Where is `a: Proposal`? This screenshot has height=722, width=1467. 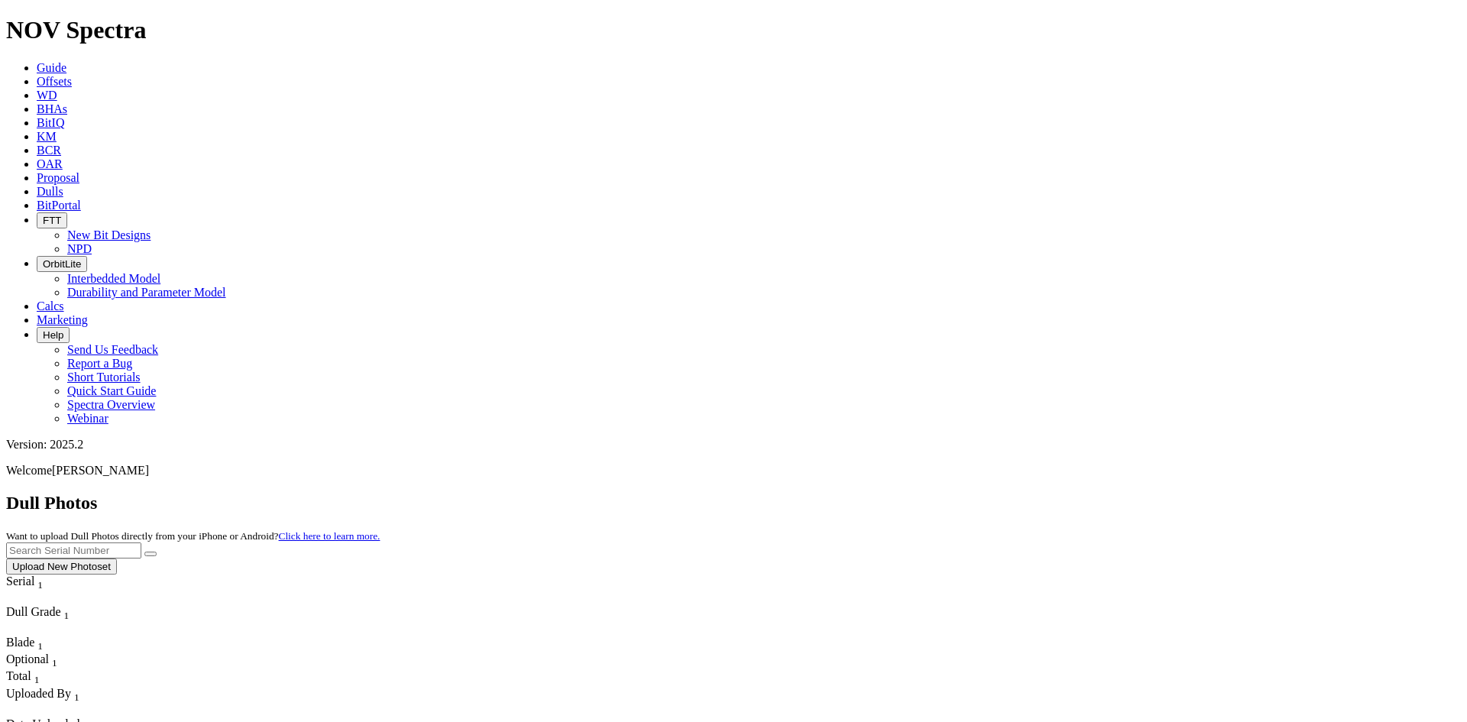
a: Proposal is located at coordinates (58, 177).